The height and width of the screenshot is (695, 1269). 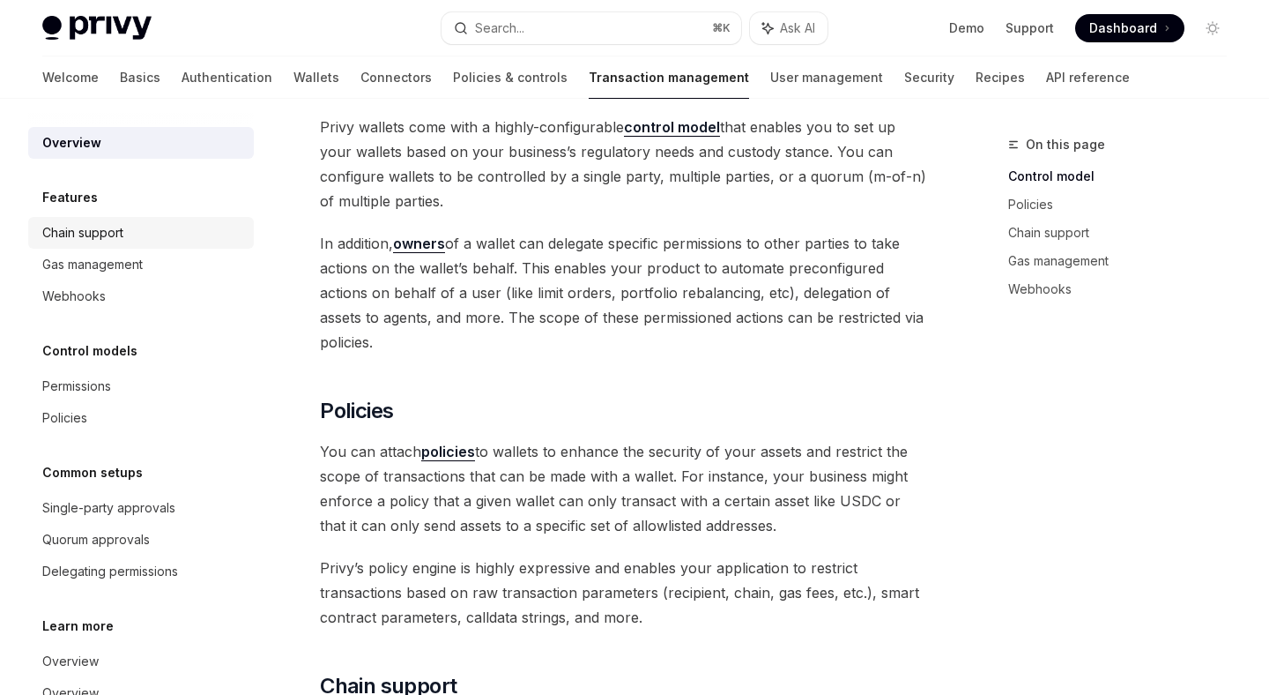 What do you see at coordinates (141, 508) in the screenshot?
I see `a: Single-party approvals` at bounding box center [141, 508].